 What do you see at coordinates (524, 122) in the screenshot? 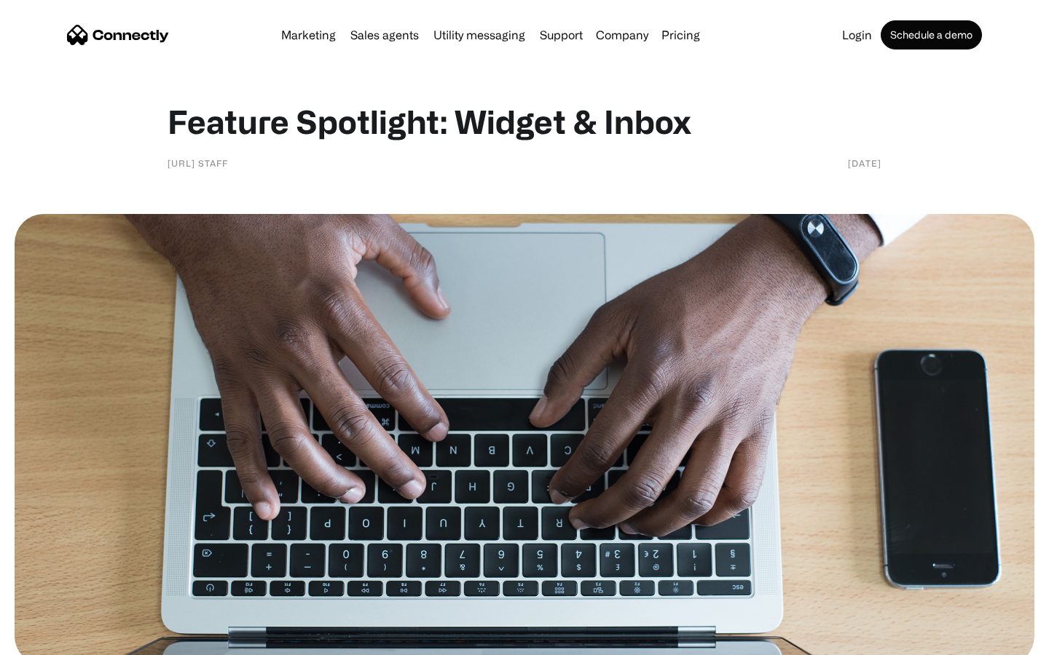
I see `h1: Feature Spotlight: Widget & Inbox` at bounding box center [524, 122].